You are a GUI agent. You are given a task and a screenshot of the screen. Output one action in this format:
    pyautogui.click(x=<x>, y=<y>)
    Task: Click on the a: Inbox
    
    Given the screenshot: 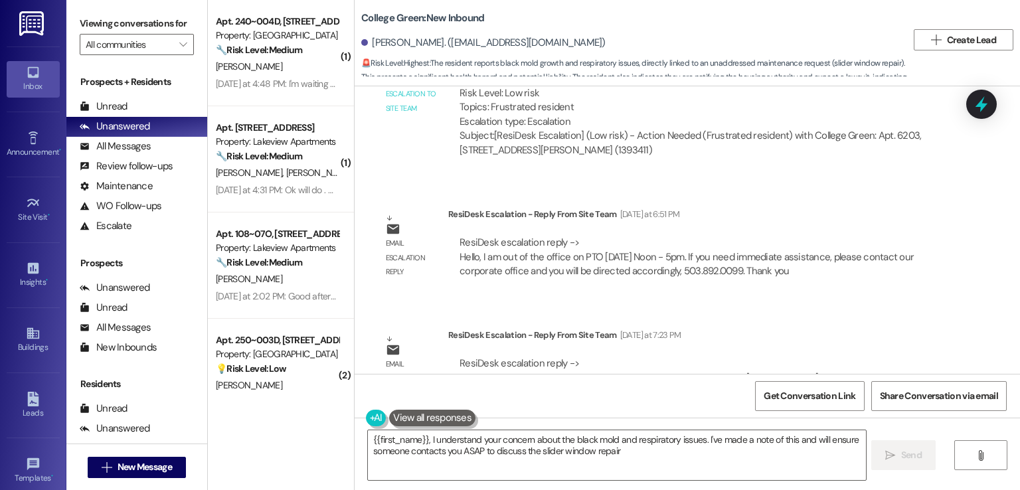 What is the action you would take?
    pyautogui.click(x=33, y=79)
    